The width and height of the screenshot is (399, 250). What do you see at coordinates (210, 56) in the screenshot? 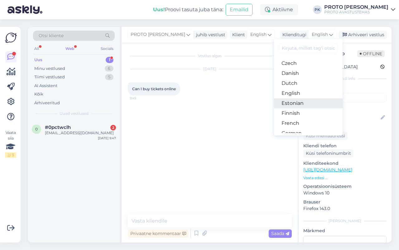
I see `div: Vestlus algas` at bounding box center [210, 56].